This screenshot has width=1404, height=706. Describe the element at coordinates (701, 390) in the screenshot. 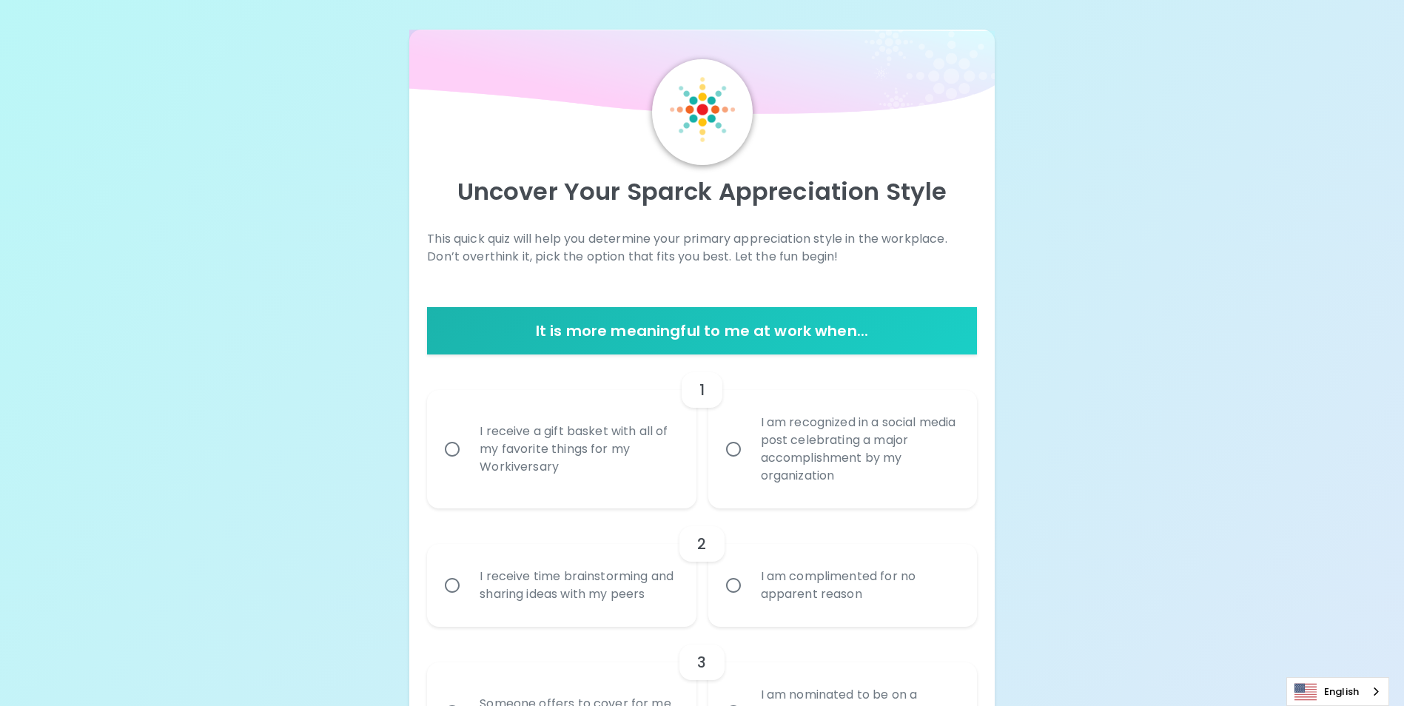

I see `h6: 1` at that location.